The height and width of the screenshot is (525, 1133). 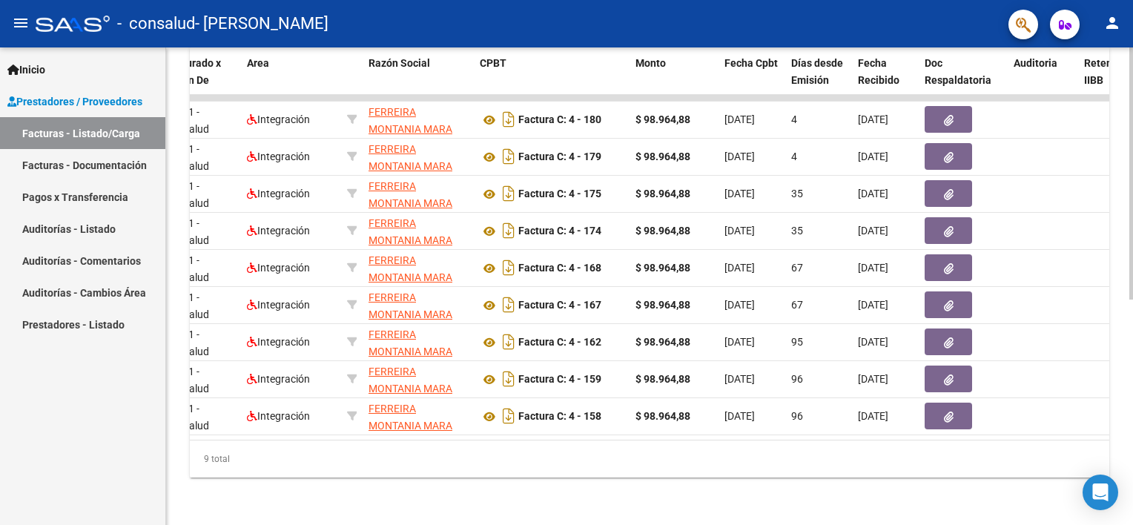 What do you see at coordinates (26, 70) in the screenshot?
I see `span: Inicio` at bounding box center [26, 70].